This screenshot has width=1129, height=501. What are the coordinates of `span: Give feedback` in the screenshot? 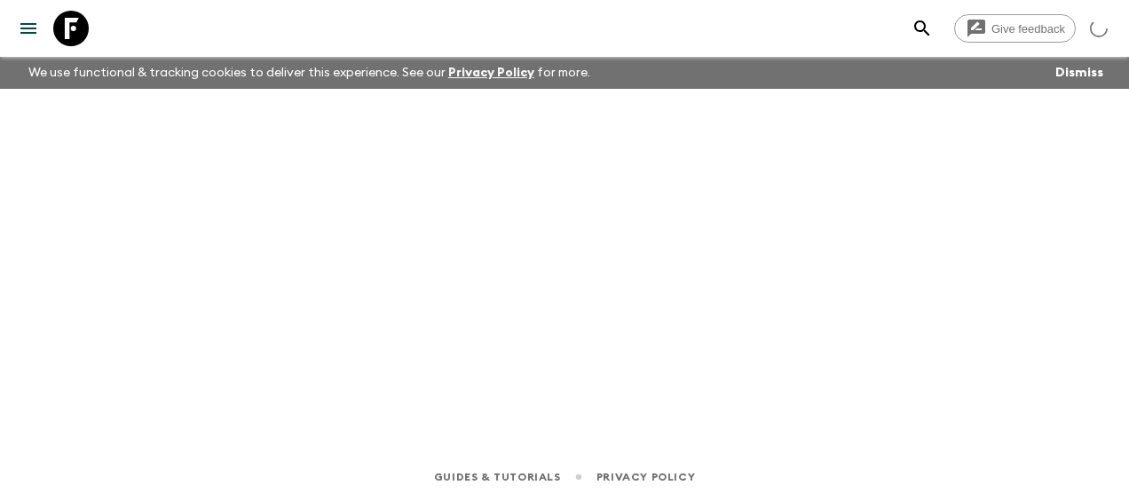 It's located at (1028, 28).